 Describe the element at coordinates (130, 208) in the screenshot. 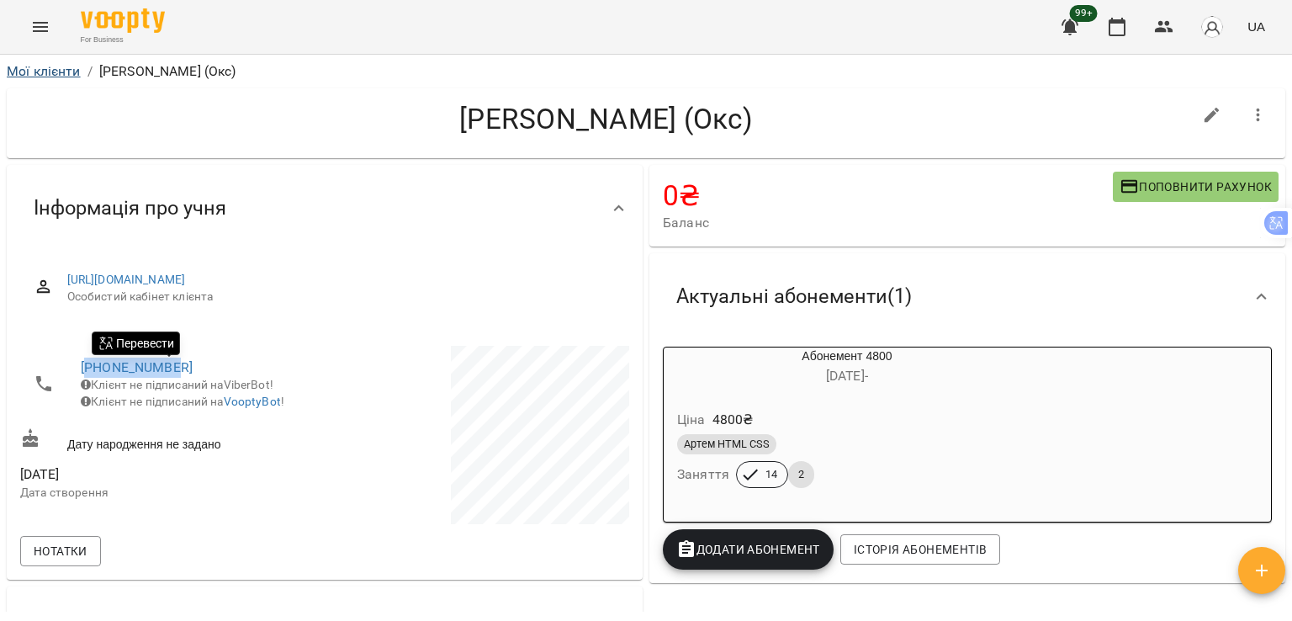

I see `span: Інформація про учня` at that location.